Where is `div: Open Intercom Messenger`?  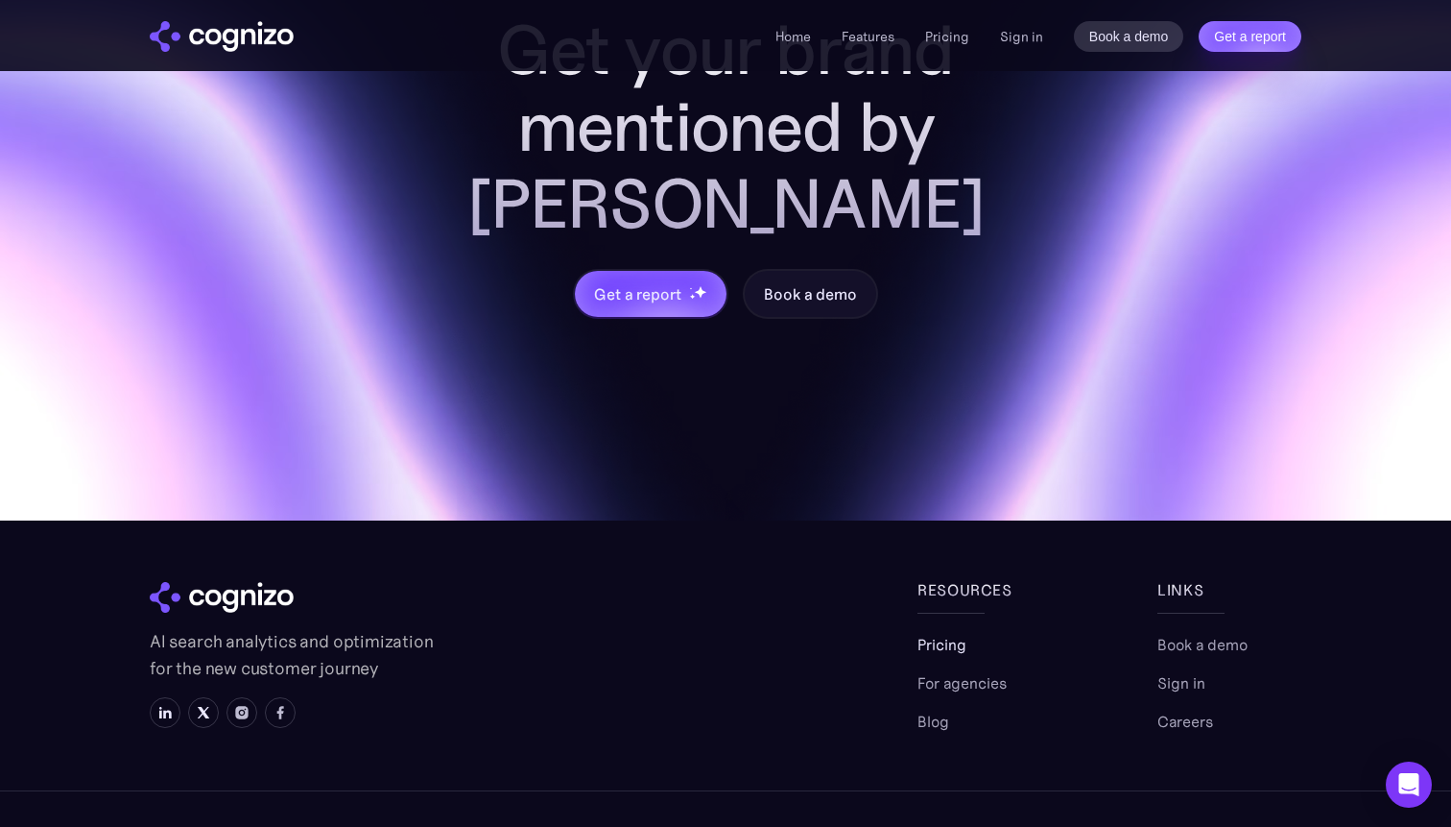
div: Open Intercom Messenger is located at coordinates (1409, 784).